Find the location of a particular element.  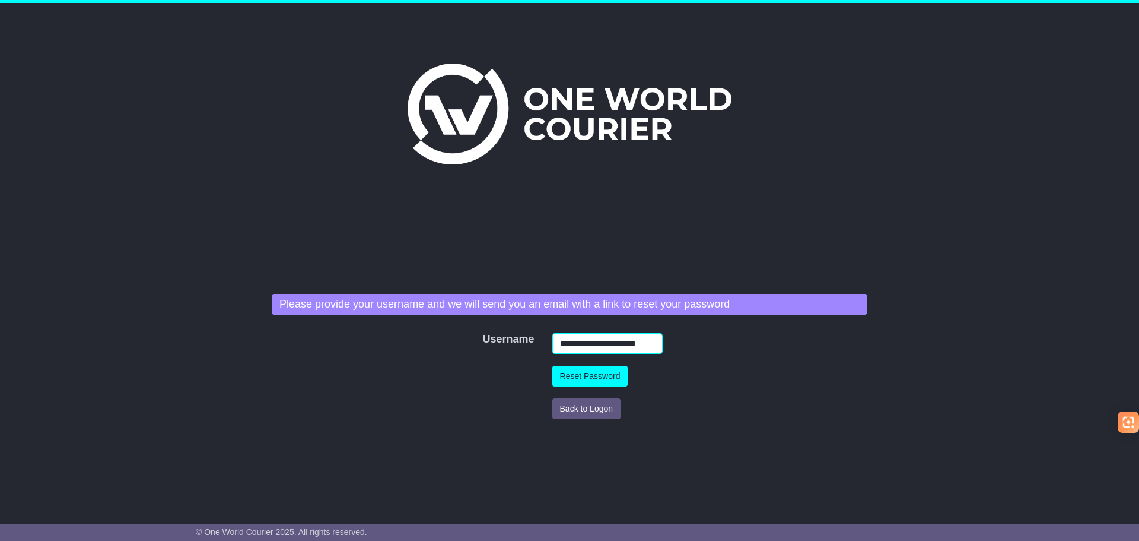

button: Reset Password is located at coordinates (590, 376).